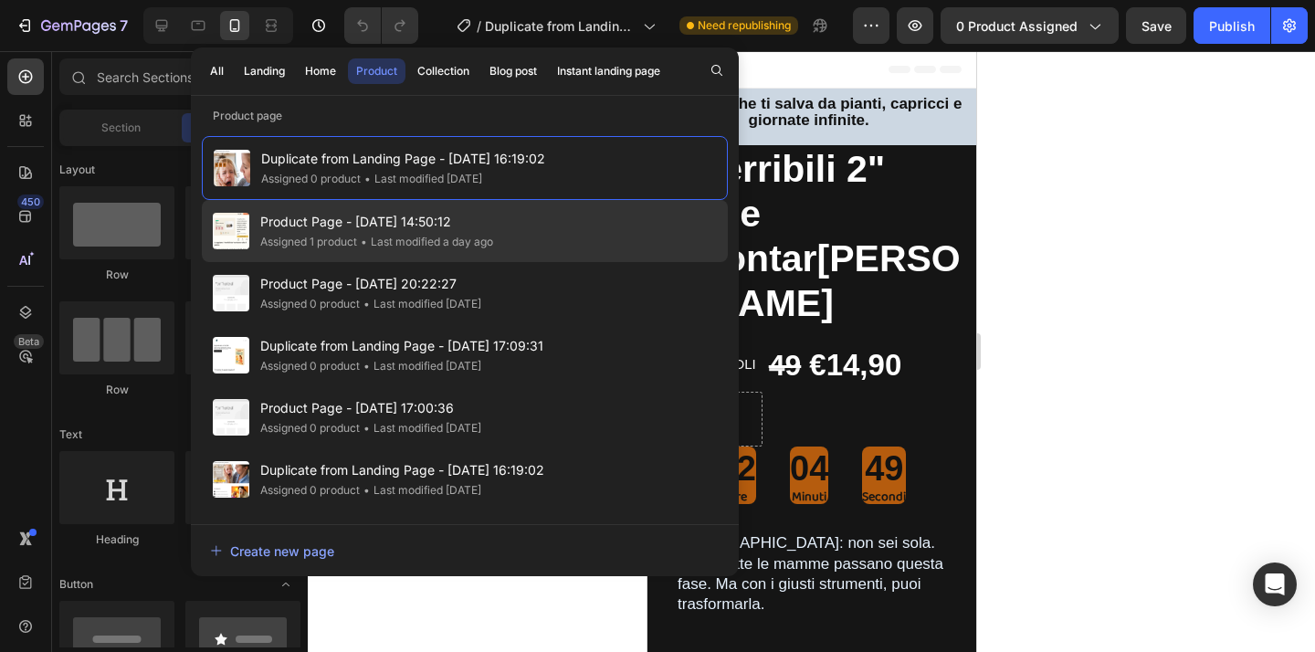 Image resolution: width=1315 pixels, height=652 pixels. Describe the element at coordinates (381, 26) in the screenshot. I see `div: Undo/Redo` at that location.